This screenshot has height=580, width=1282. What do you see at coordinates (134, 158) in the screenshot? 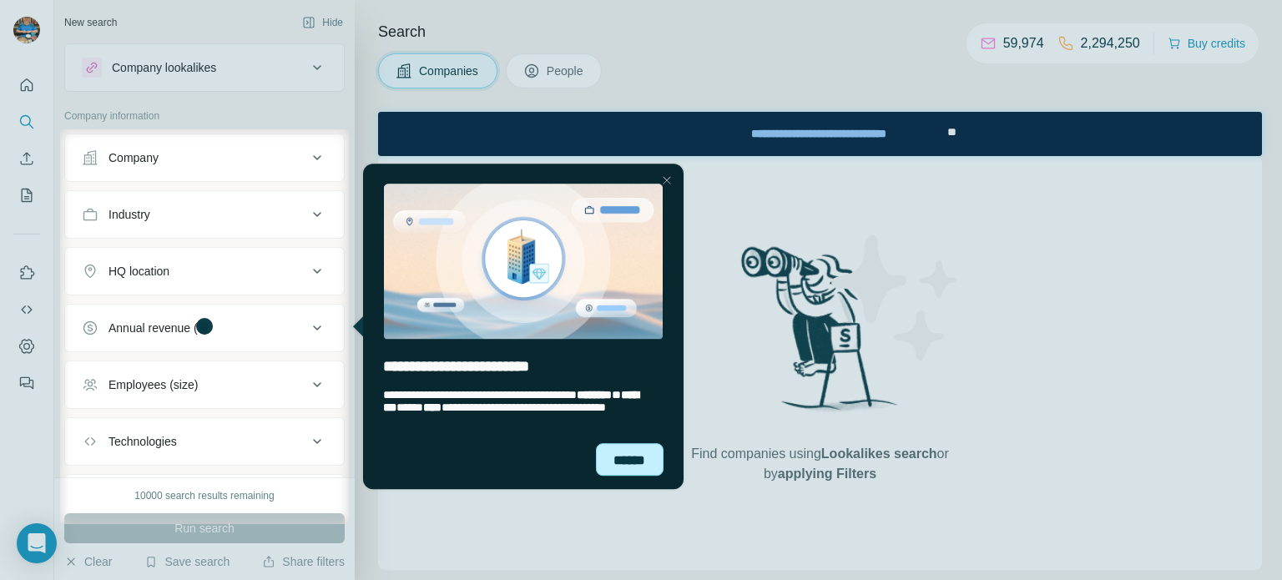
I see `div: Company` at bounding box center [134, 158].